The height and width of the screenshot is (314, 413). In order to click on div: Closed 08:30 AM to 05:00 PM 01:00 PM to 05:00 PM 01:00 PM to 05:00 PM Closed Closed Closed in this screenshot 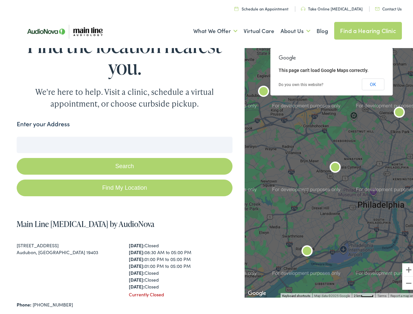, I will do `click(180, 264)`.